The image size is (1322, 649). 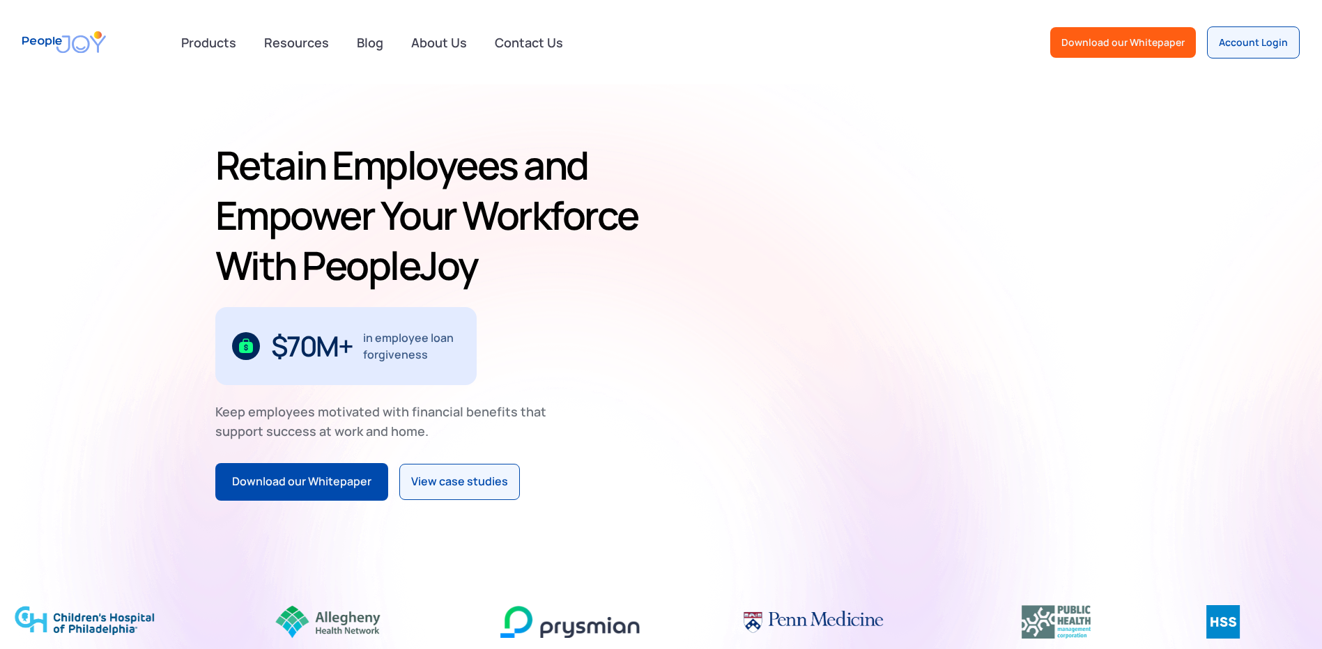 What do you see at coordinates (370, 43) in the screenshot?
I see `a: Blog` at bounding box center [370, 43].